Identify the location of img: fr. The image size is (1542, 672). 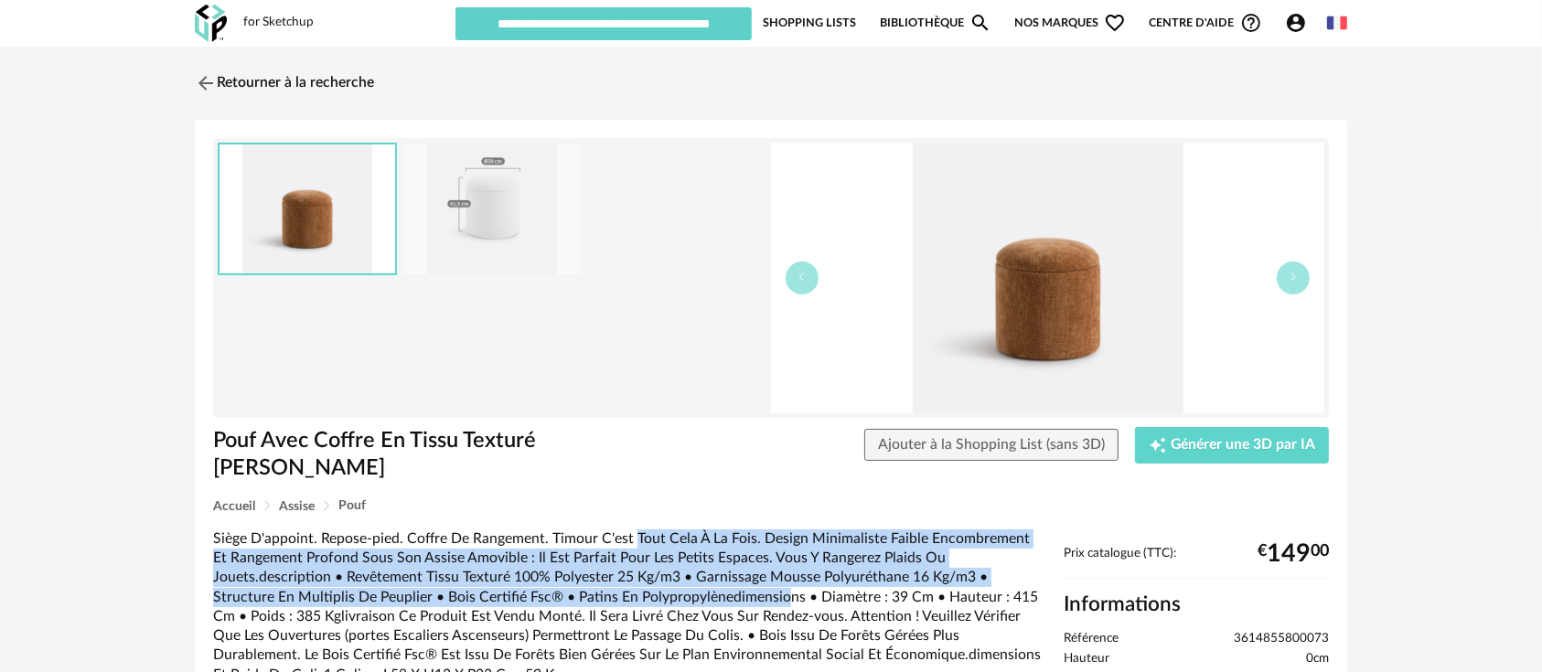
(1337, 23).